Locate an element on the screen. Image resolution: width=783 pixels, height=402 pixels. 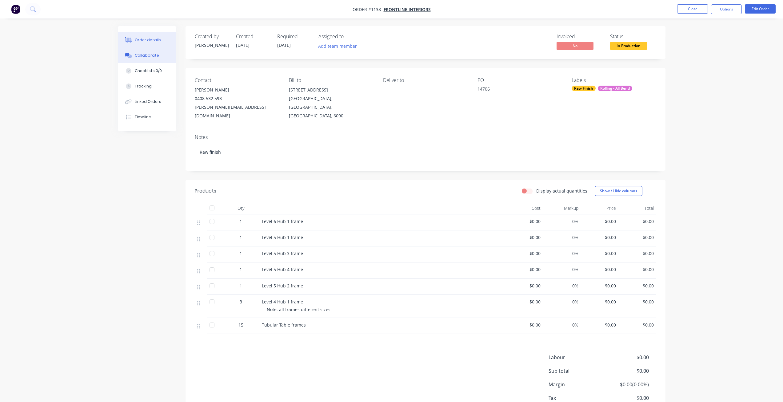
span: Order #1138 - is located at coordinates (368, 9).